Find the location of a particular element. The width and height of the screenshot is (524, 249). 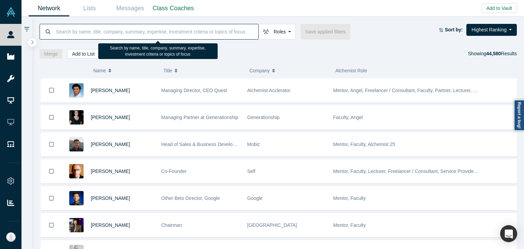

input: Search by name, title, company, summary, expertise, investment criteria or topics of focus is located at coordinates (157, 31).